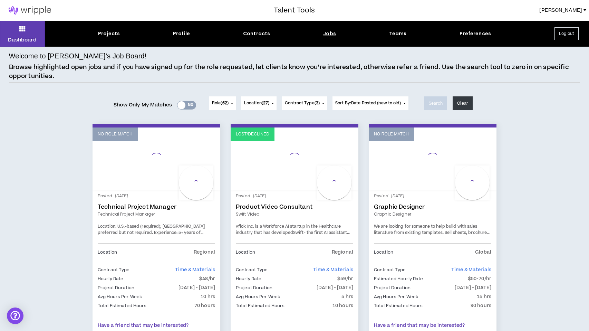 This screenshot has height=331, width=589. What do you see at coordinates (257, 34) in the screenshot?
I see `div: Contracts` at bounding box center [257, 34].